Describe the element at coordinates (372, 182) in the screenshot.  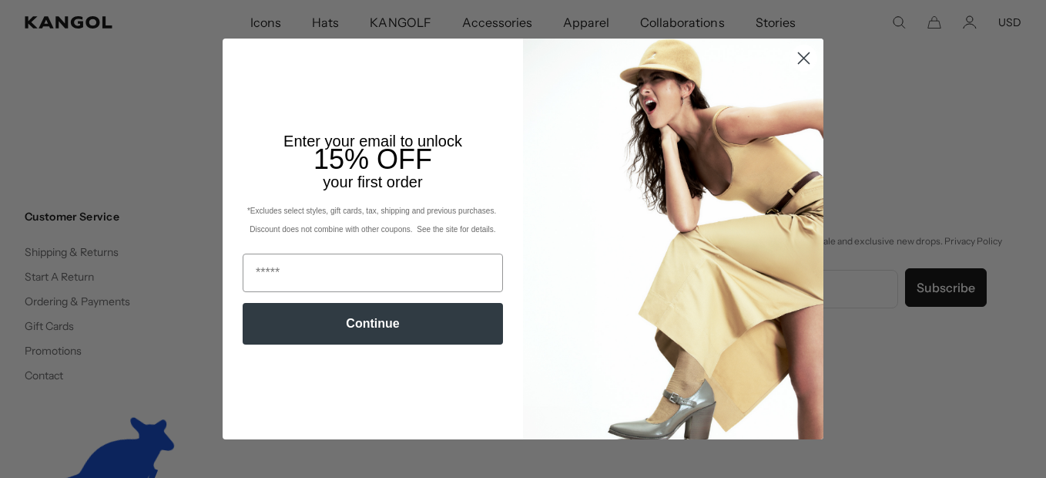
I see `span: your first order` at that location.